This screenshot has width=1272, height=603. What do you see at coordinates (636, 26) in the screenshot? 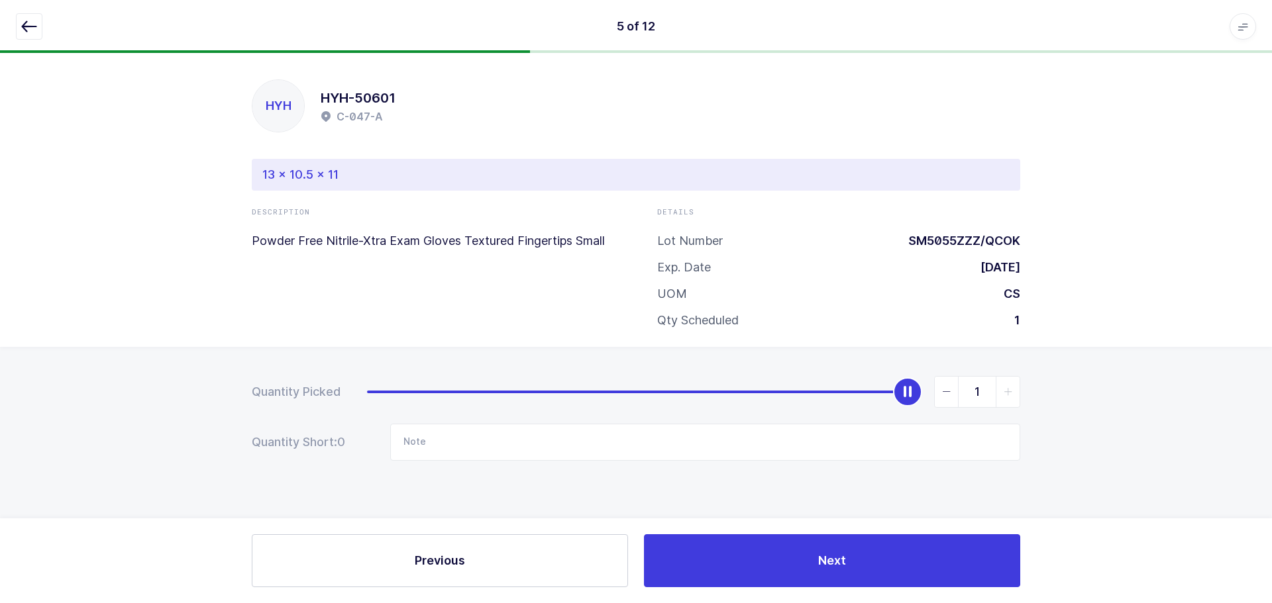
I see `div: 5 of 12` at bounding box center [636, 26].